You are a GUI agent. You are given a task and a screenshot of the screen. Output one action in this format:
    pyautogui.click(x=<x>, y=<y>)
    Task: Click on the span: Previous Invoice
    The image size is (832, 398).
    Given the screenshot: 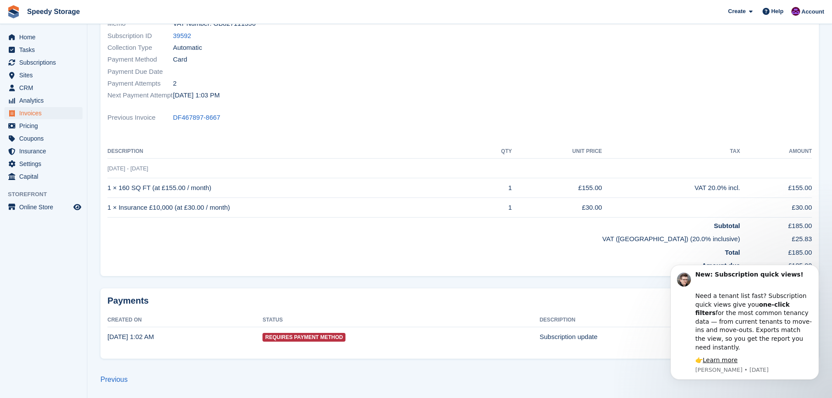 What is the action you would take?
    pyautogui.click(x=140, y=117)
    